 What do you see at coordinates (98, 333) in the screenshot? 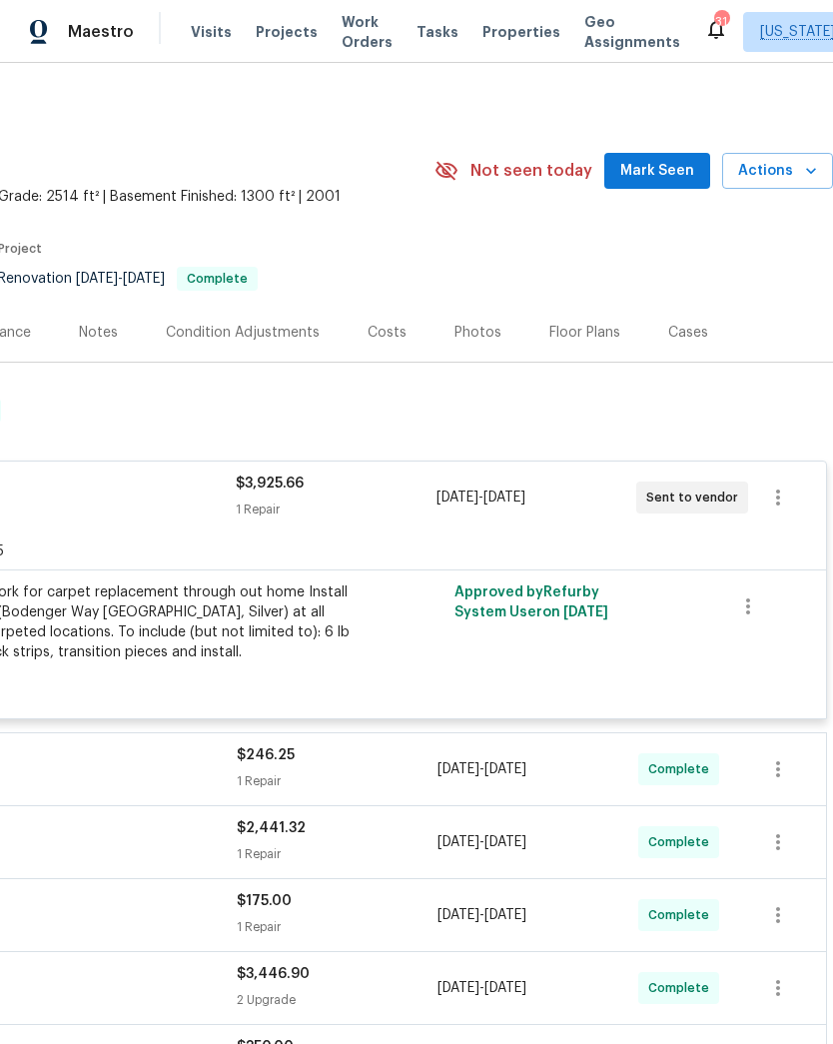
I see `div: Notes` at bounding box center [98, 333].